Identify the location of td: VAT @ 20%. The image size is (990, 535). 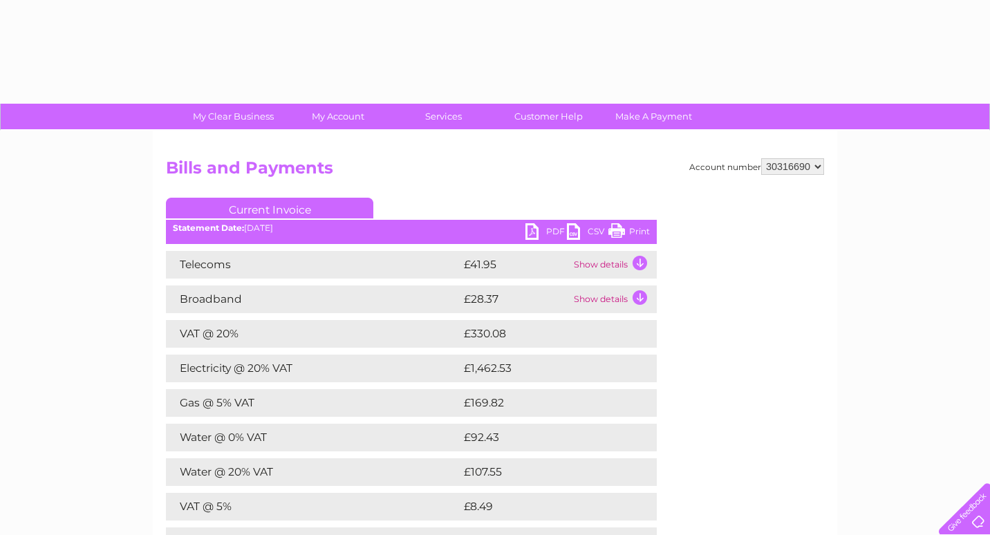
(313, 334).